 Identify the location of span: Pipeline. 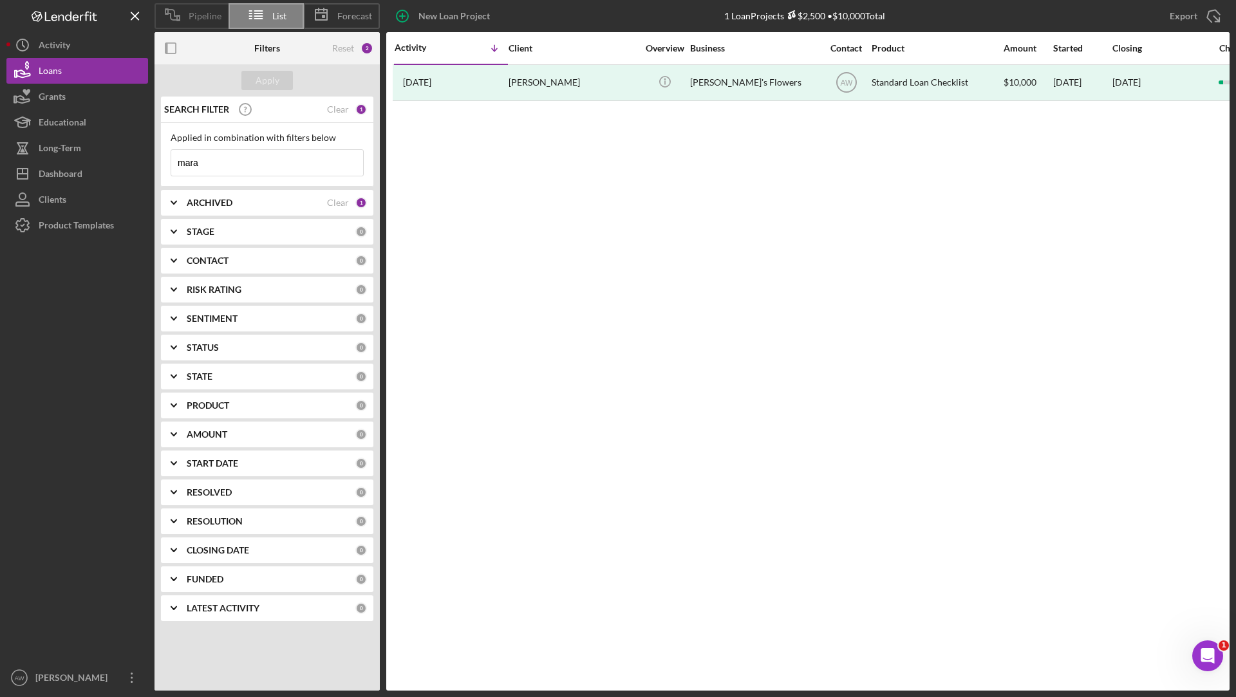
(205, 16).